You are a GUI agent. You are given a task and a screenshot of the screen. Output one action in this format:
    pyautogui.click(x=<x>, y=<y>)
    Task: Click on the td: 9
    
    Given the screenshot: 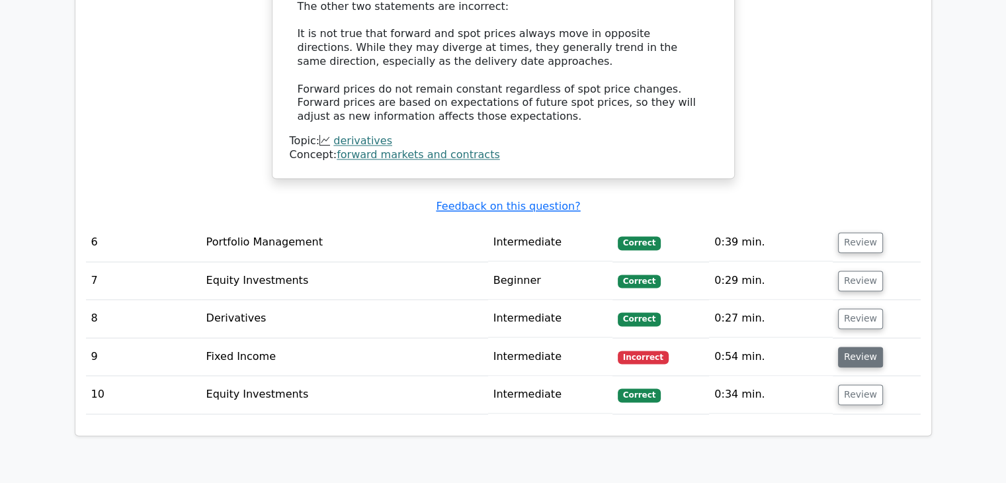 What is the action you would take?
    pyautogui.click(x=144, y=357)
    